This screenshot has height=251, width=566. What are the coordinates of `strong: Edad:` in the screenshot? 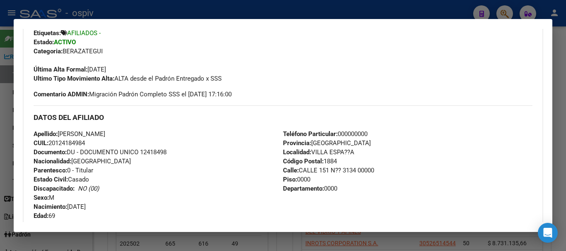 It's located at (41, 216).